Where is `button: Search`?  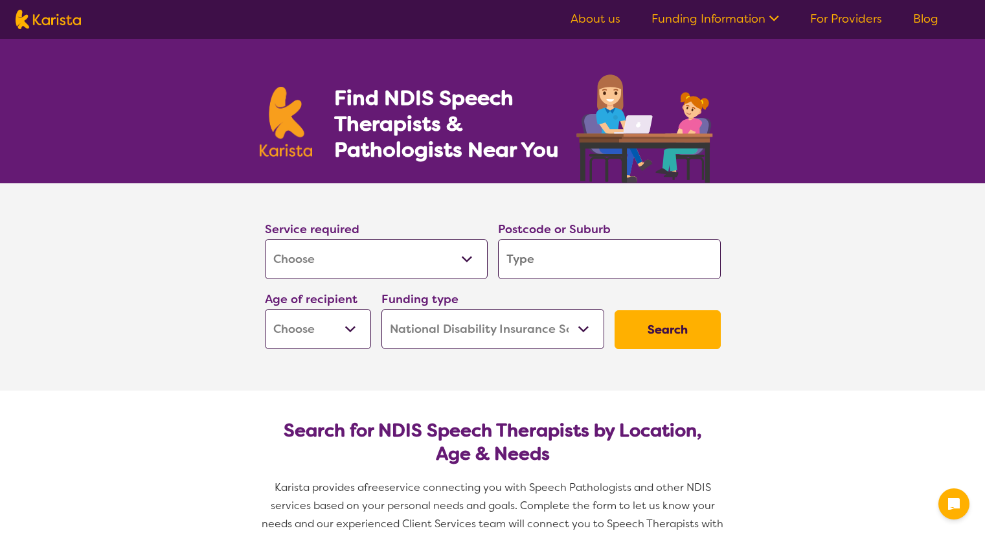
button: Search is located at coordinates (668, 330).